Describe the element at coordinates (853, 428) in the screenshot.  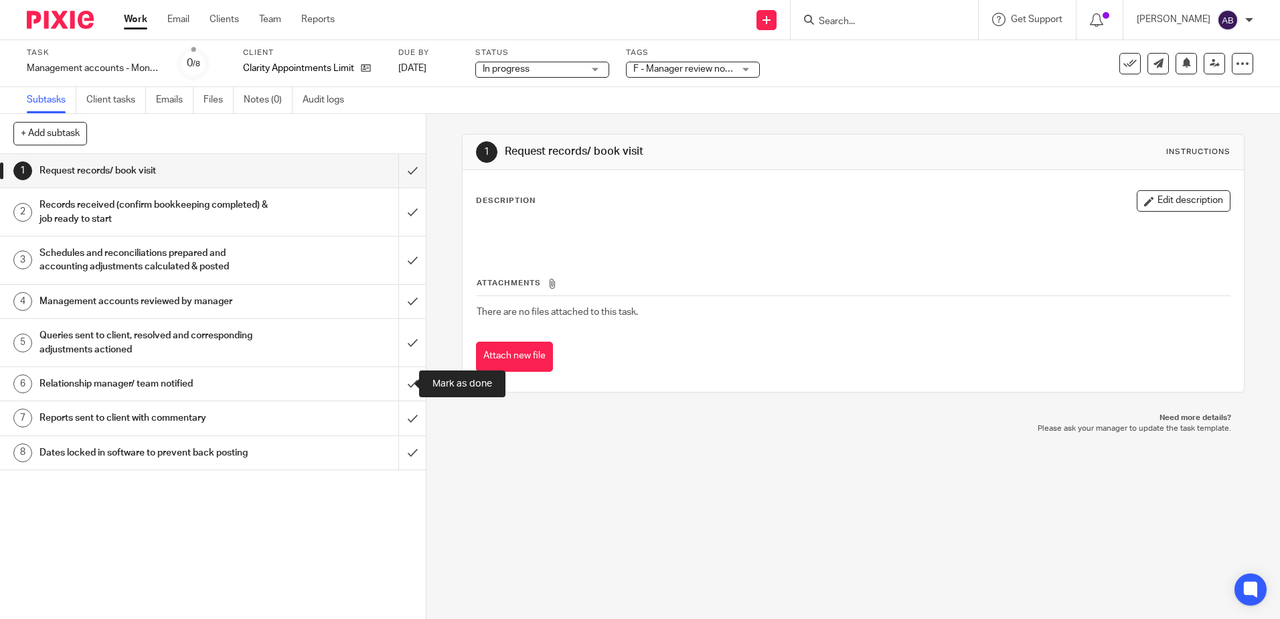
I see `p: Please ask your manager to update the task template.` at that location.